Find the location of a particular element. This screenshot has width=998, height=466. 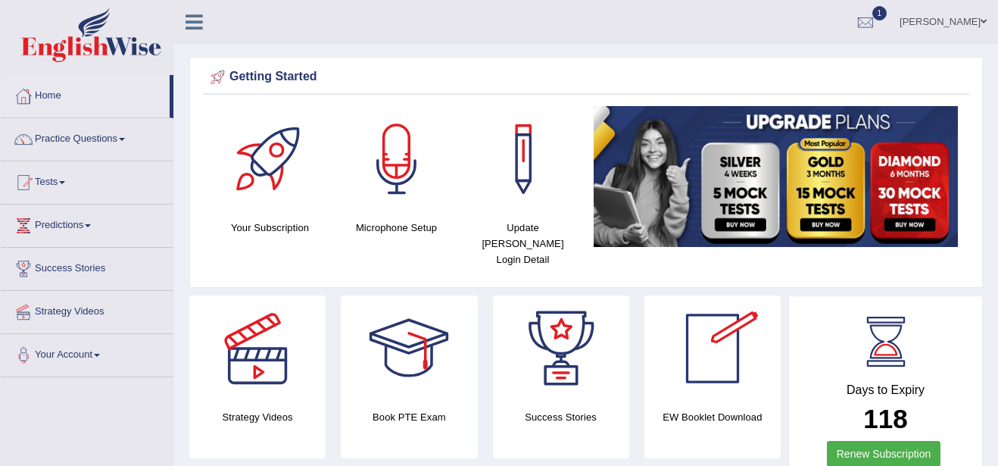

div: Getting Started is located at coordinates (586, 77).